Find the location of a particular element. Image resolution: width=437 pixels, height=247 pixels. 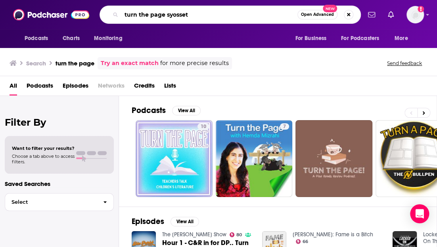

a: Episodes is located at coordinates (75, 87).